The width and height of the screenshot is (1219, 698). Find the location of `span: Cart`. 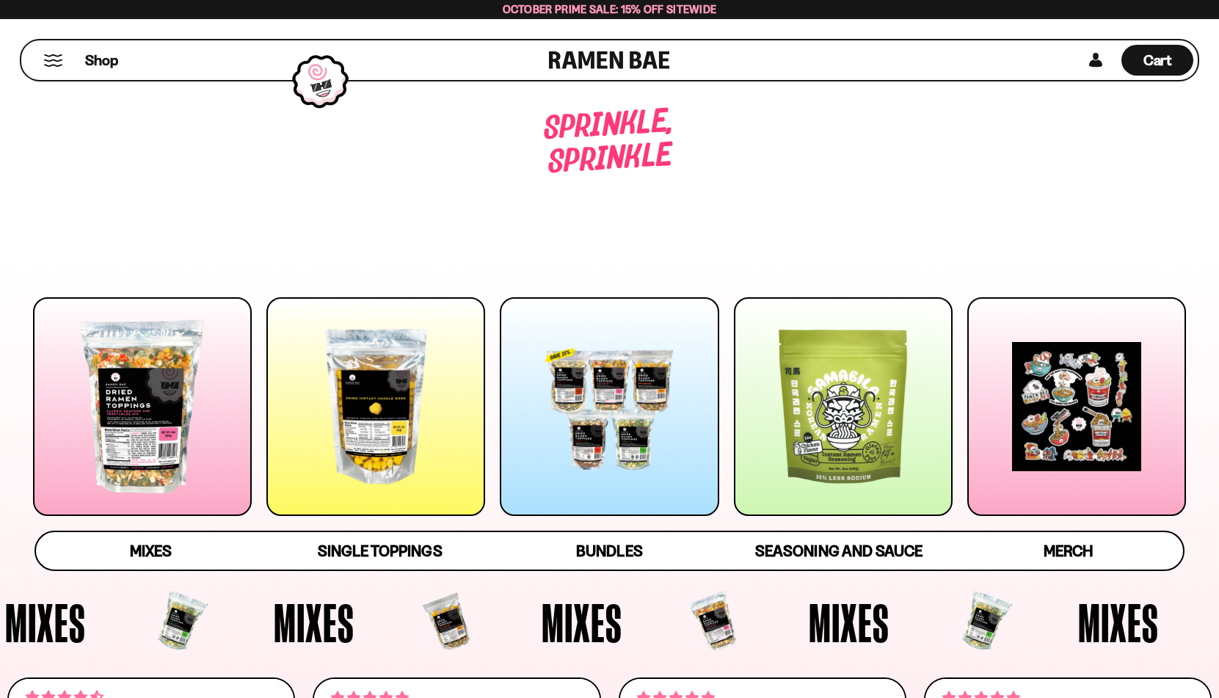

span: Cart is located at coordinates (1157, 60).